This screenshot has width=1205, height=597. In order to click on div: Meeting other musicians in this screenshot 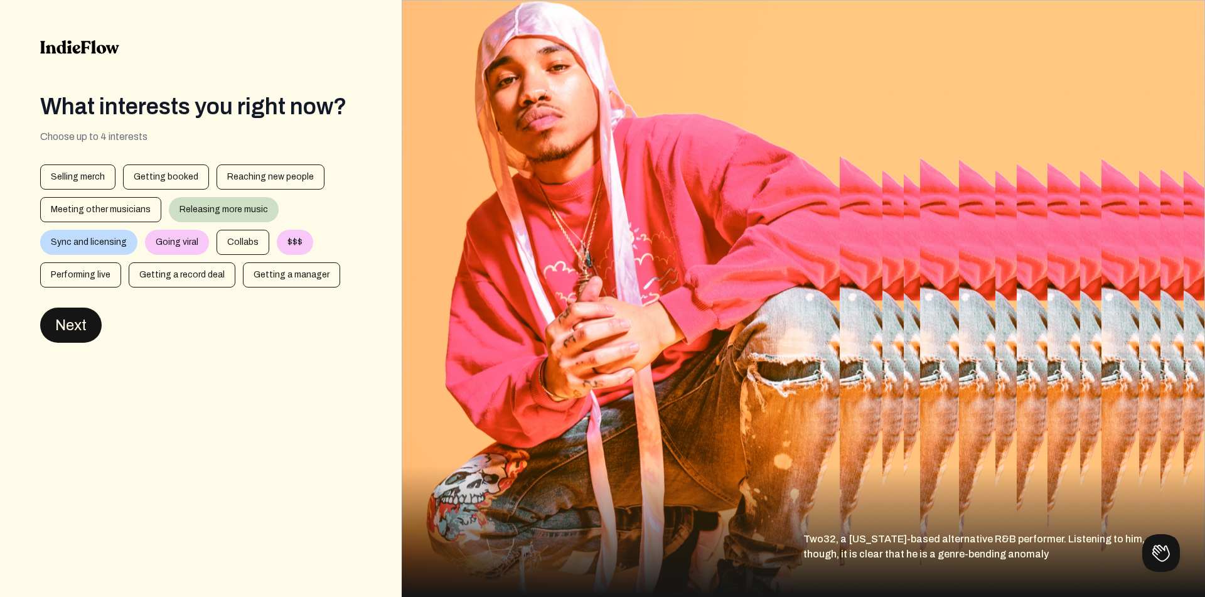, I will do `click(100, 210)`.